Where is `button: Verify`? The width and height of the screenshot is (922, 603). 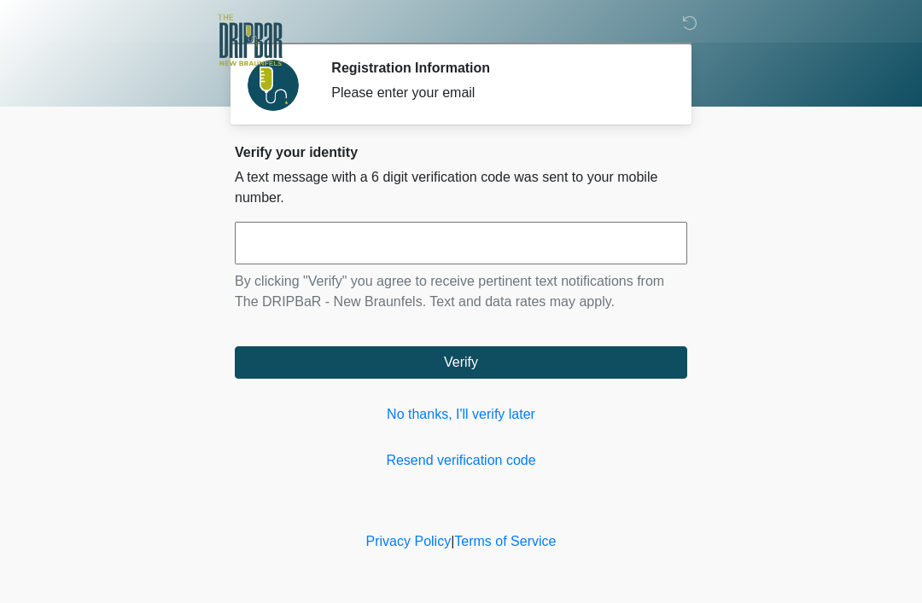 button: Verify is located at coordinates (461, 363).